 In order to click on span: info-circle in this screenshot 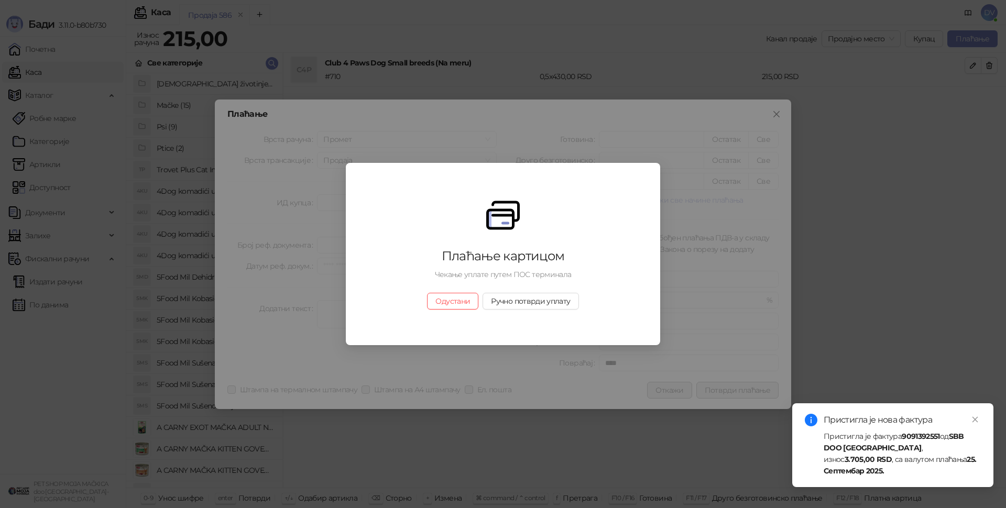, I will do `click(811, 420)`.